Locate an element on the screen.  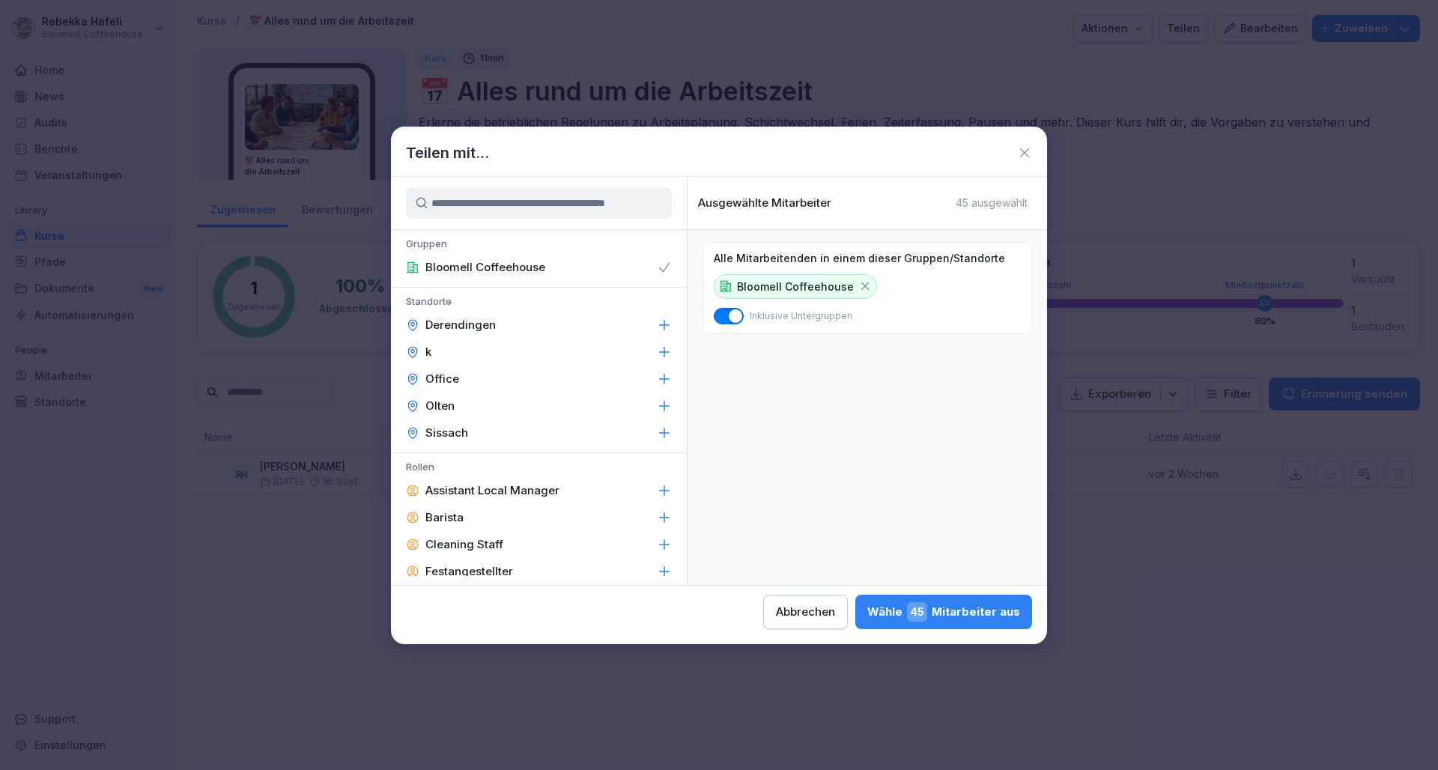
p: Ausgewählte Mitarbeiter is located at coordinates (765, 203).